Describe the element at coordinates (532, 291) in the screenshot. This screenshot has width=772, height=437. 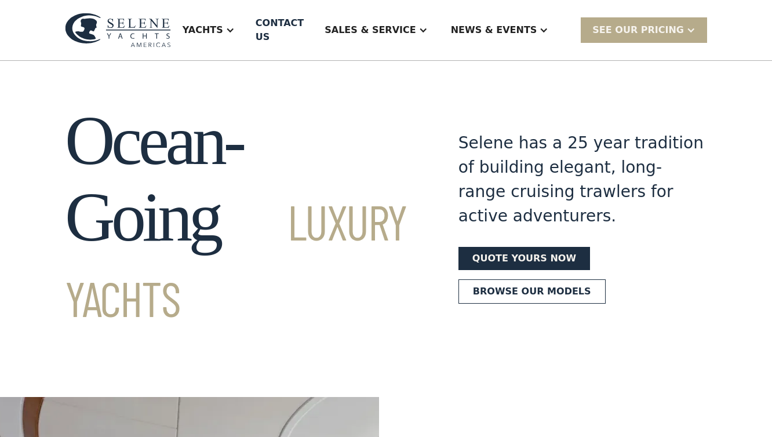
I see `a: Browse our models` at that location.